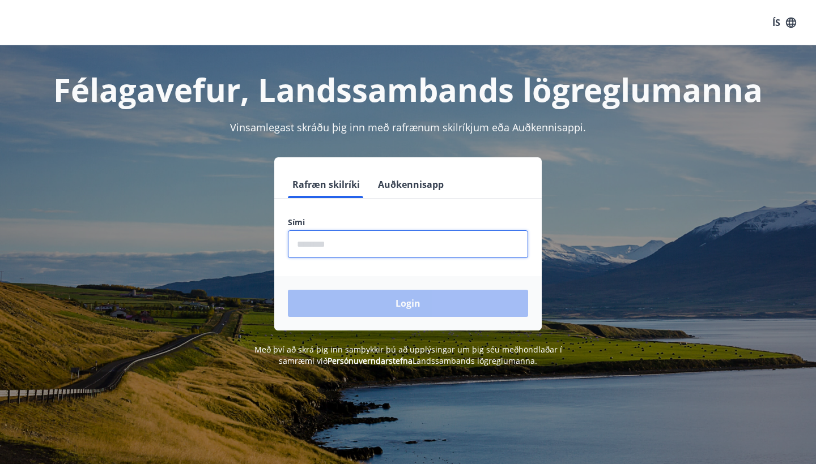 The height and width of the screenshot is (464, 816). Describe the element at coordinates (784, 23) in the screenshot. I see `button: ÍS` at that location.